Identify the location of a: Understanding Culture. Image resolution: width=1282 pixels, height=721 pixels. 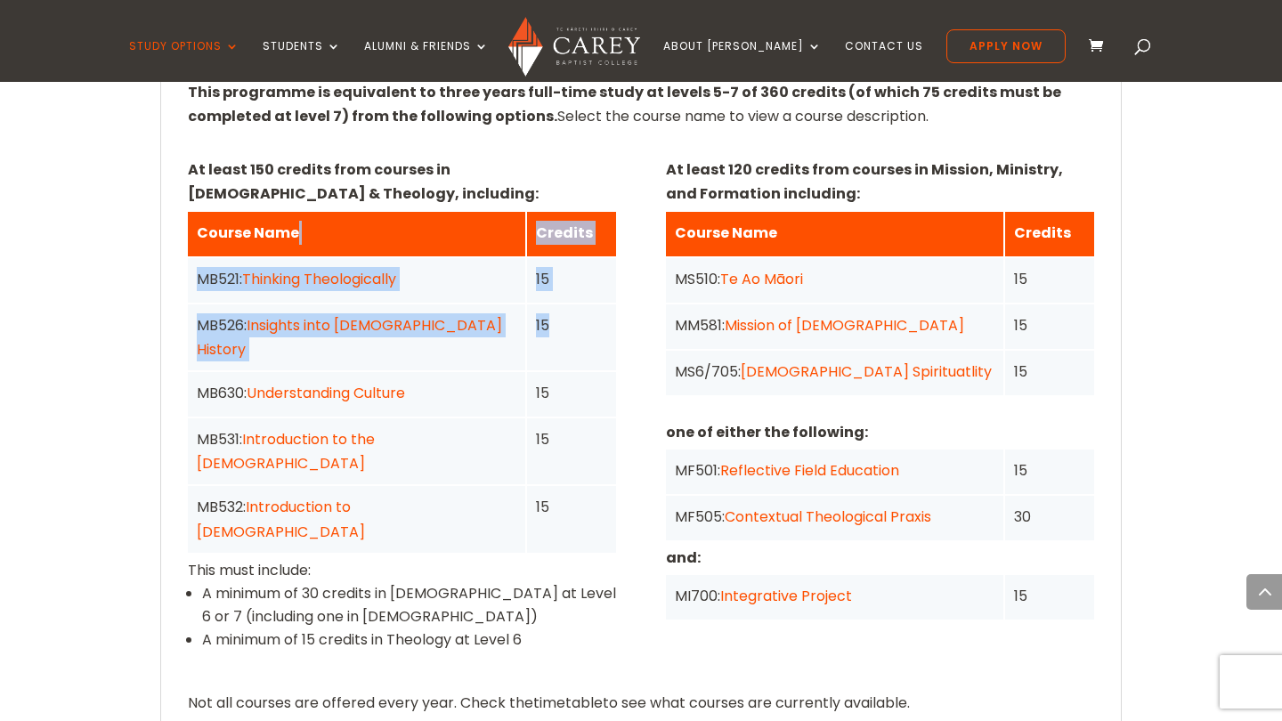
(326, 393).